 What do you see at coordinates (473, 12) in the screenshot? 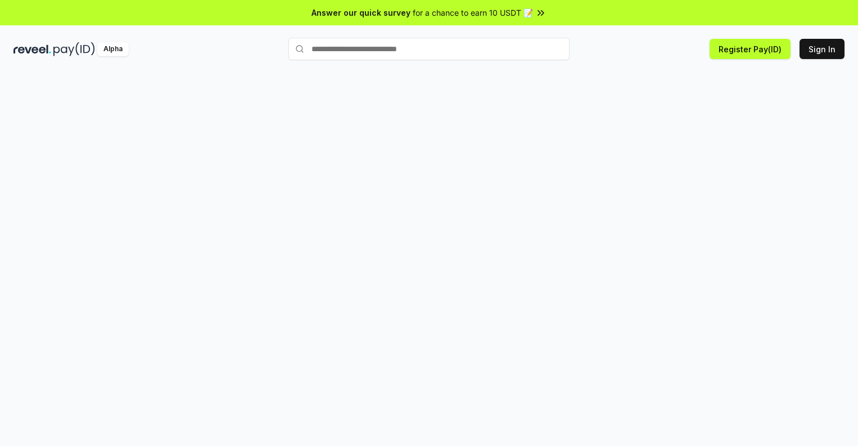
I see `span: for a chance to earn 10 USDT 📝` at bounding box center [473, 12].